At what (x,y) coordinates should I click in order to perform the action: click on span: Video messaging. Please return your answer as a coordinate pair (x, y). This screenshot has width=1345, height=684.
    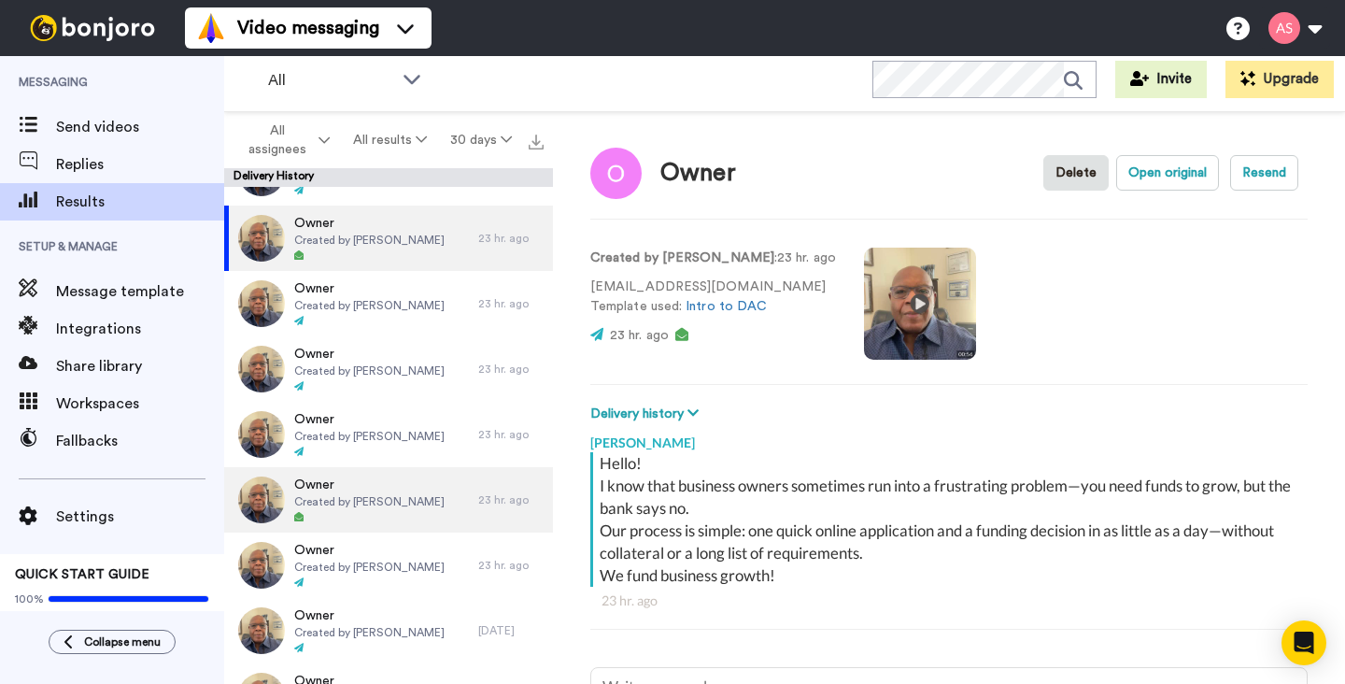
    Looking at the image, I should click on (308, 28).